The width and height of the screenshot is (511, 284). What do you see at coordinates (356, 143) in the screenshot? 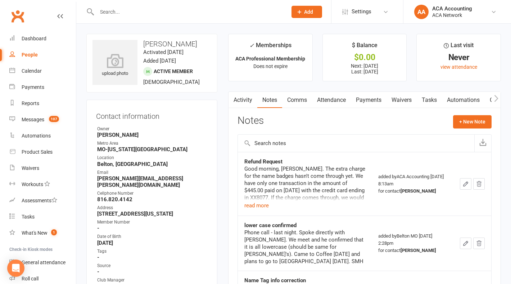
I see `input: Search notes` at bounding box center [356, 143].